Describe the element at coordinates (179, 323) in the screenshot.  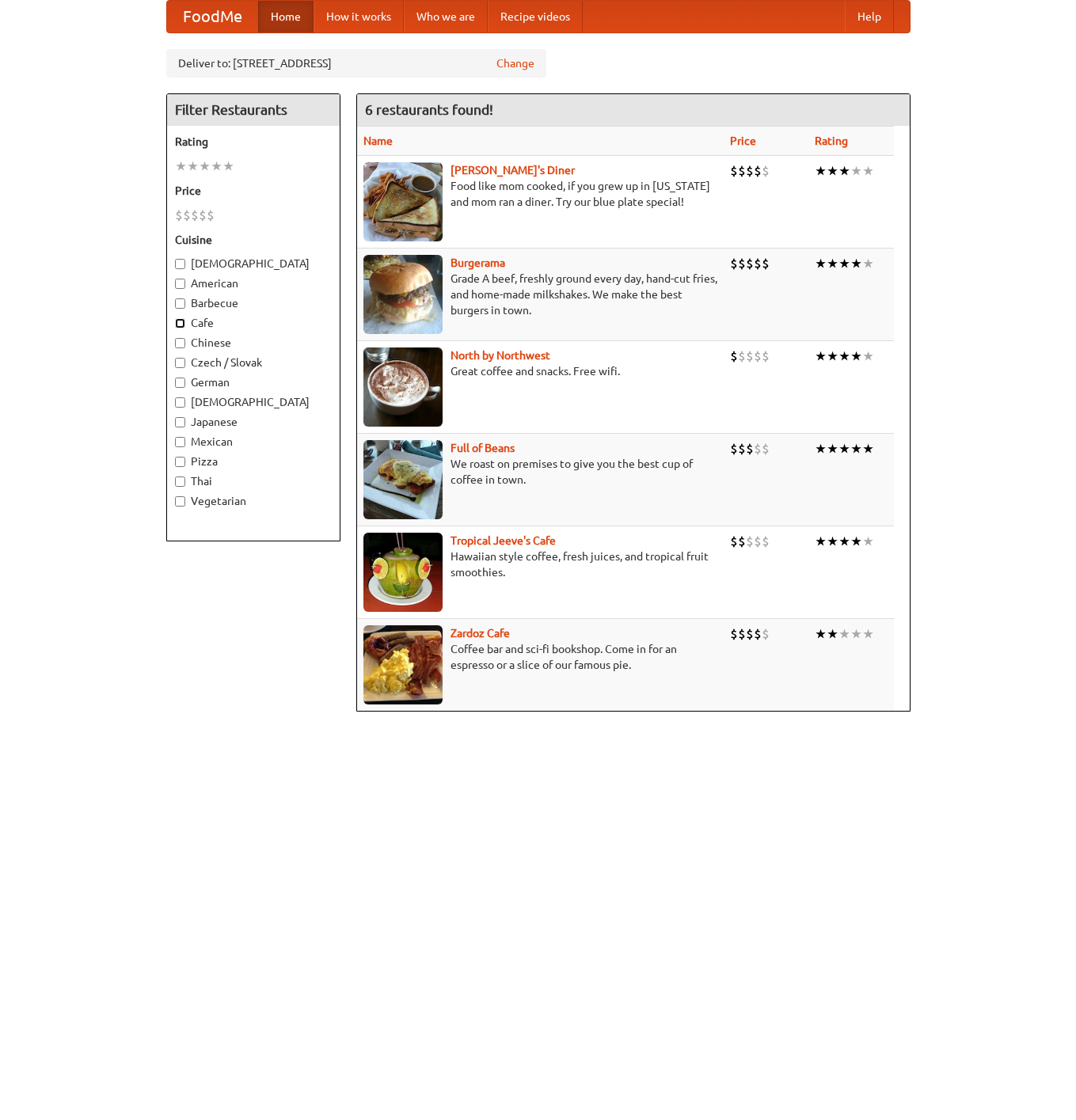
I see `input: Cafe` at that location.